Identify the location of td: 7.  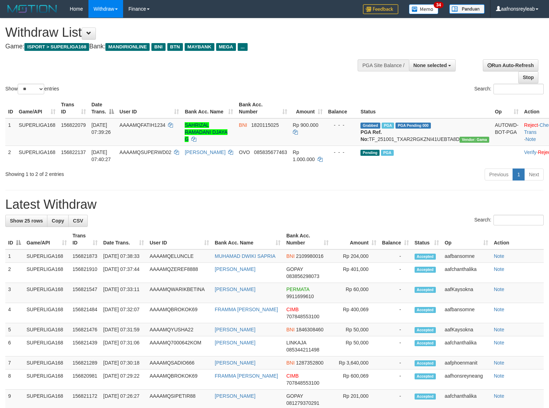
(14, 363).